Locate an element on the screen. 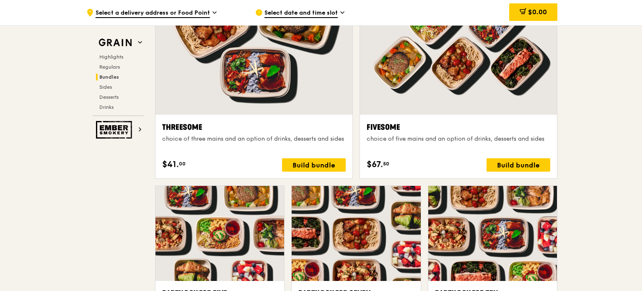  span: Drinks is located at coordinates (106, 107).